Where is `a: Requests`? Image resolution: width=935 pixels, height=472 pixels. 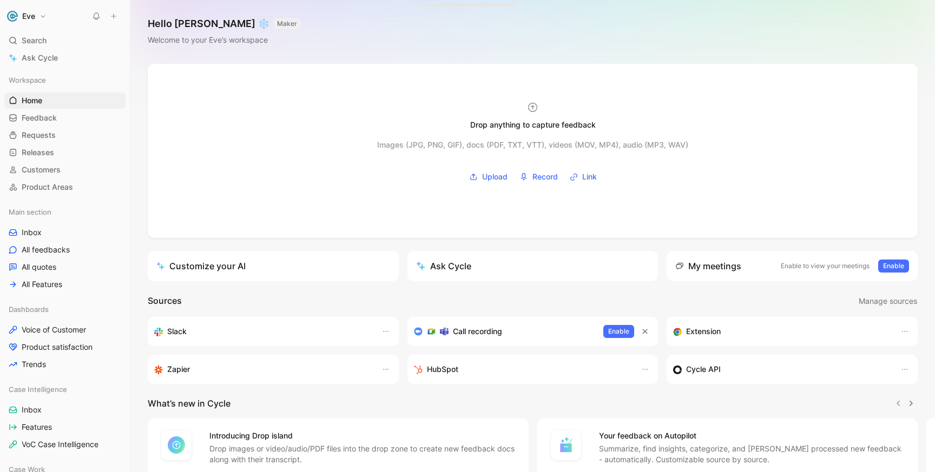 a: Requests is located at coordinates (65, 135).